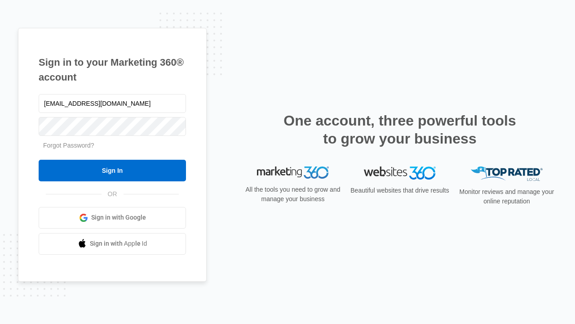 The height and width of the screenshot is (324, 575). What do you see at coordinates (293, 173) in the screenshot?
I see `img: Marketing 360` at bounding box center [293, 173].